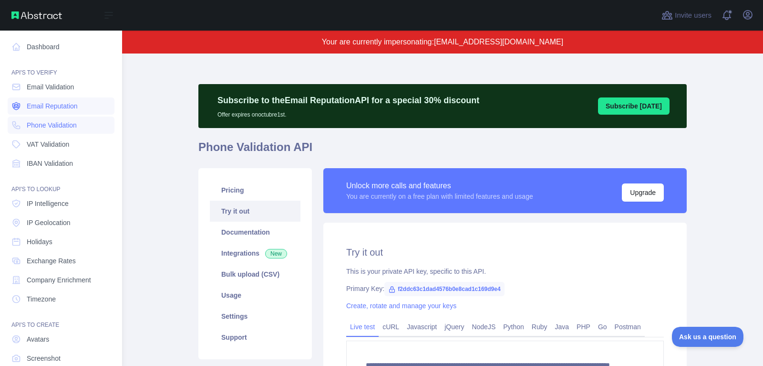 The image size is (763, 366). I want to click on a: Integrations New, so click(255, 253).